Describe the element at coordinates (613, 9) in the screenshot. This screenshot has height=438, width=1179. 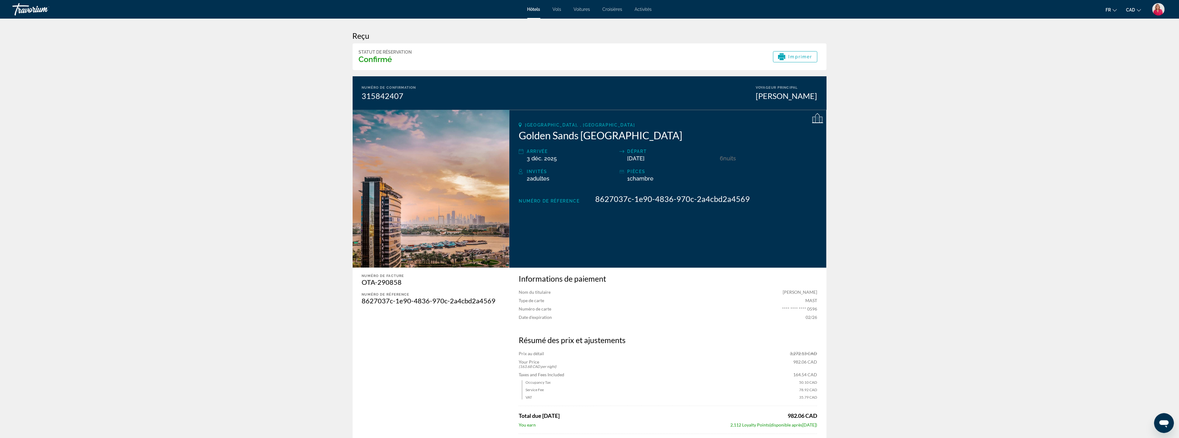
I see `span: Croisières` at that location.